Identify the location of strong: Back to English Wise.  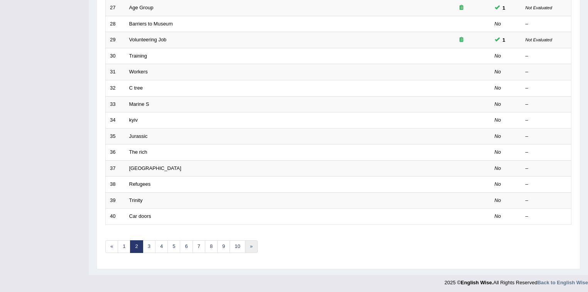
(563, 282).